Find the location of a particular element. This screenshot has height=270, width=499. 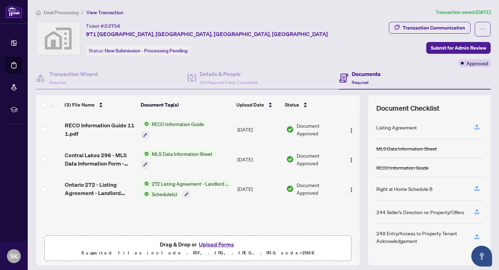

span: Schedule(s) is located at coordinates (164, 194).